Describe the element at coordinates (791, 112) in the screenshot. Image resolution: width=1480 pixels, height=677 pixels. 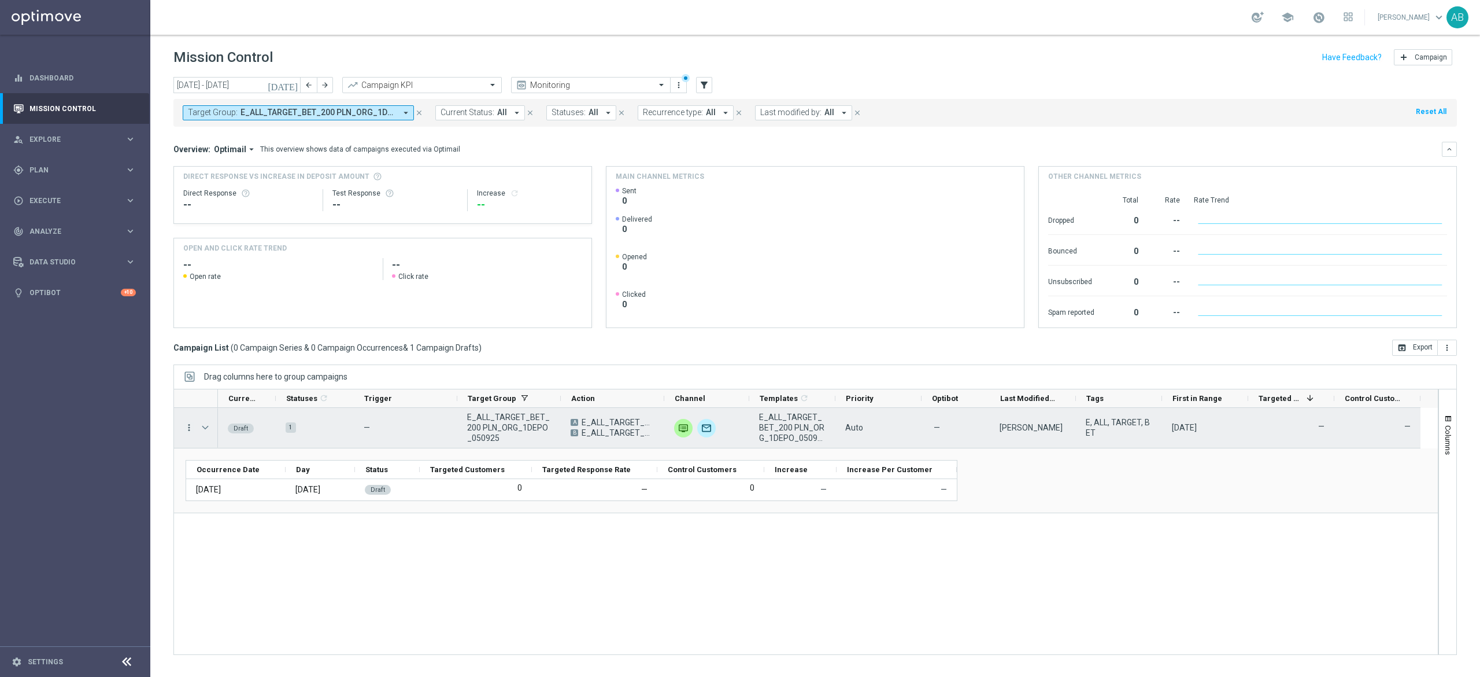
I see `span: Last modified by:` at that location.